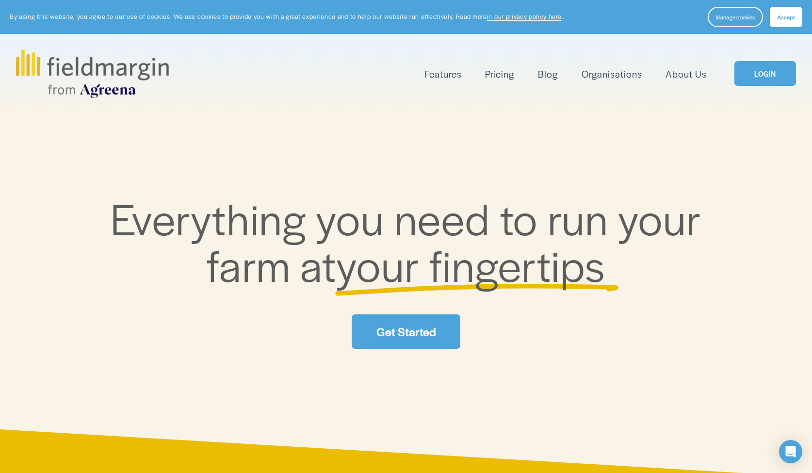 The width and height of the screenshot is (812, 473). What do you see at coordinates (786, 17) in the screenshot?
I see `span: Accept` at bounding box center [786, 17].